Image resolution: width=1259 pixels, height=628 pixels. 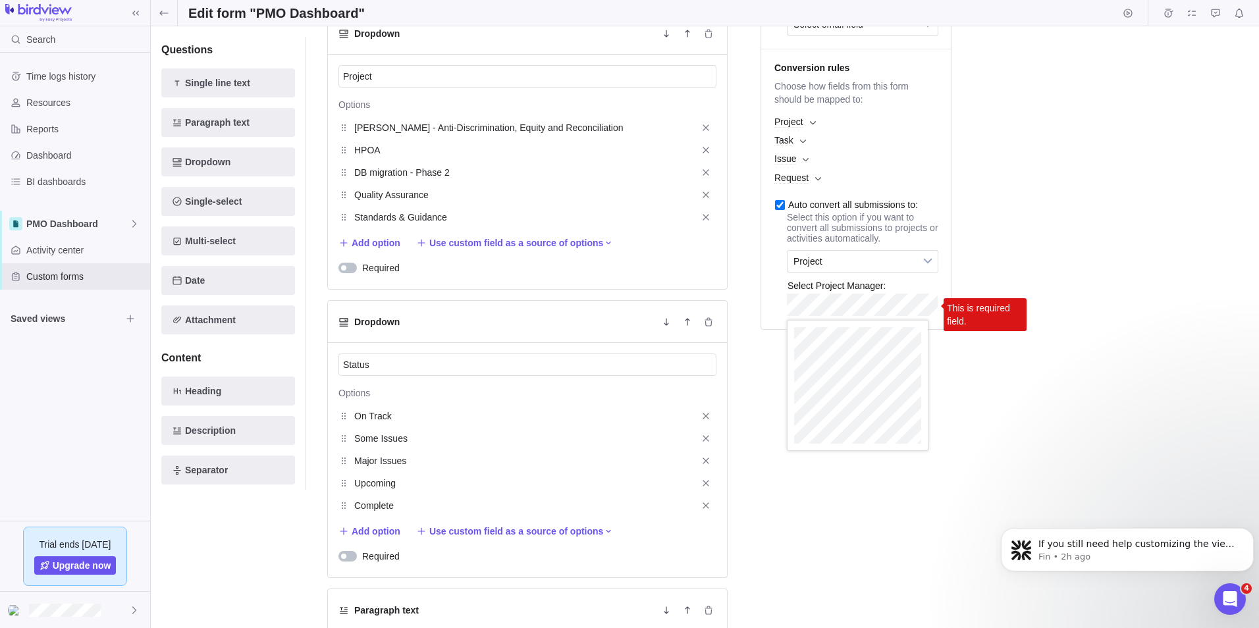 I want to click on span: Time logs history, so click(x=86, y=76).